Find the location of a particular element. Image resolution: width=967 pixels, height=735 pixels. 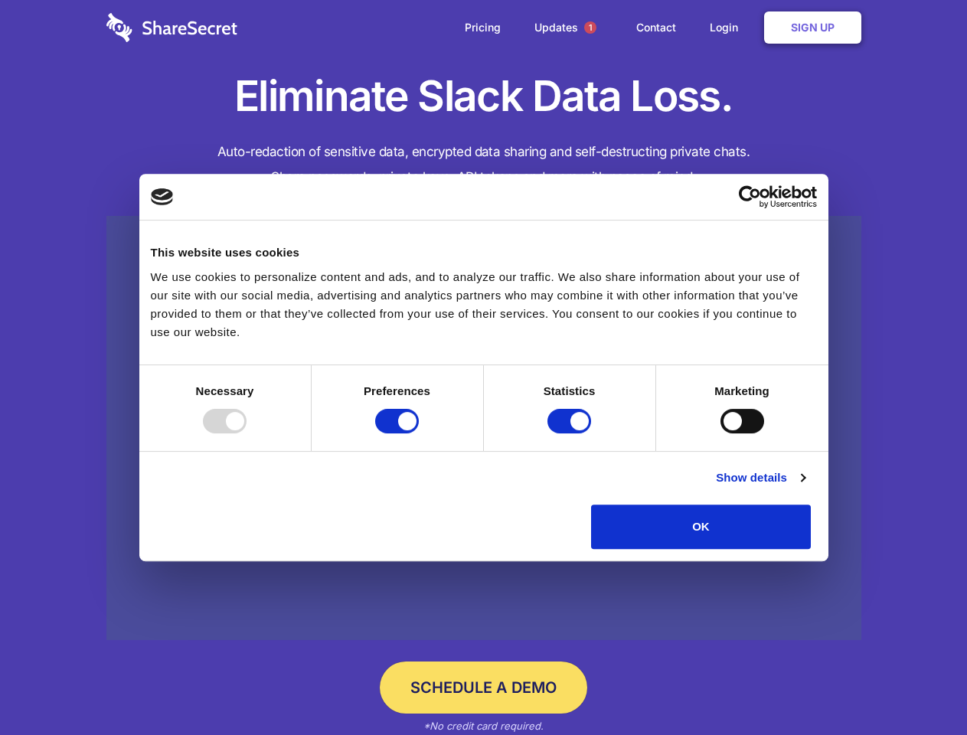

a: Contact is located at coordinates (656, 28).